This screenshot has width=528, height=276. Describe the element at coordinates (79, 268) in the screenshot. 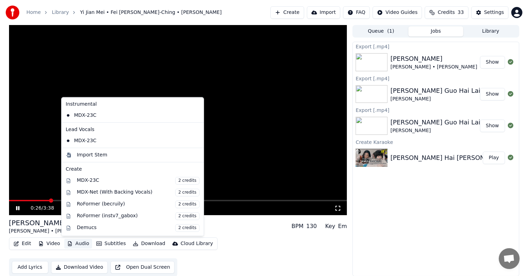

I see `button: Download Video` at that location.